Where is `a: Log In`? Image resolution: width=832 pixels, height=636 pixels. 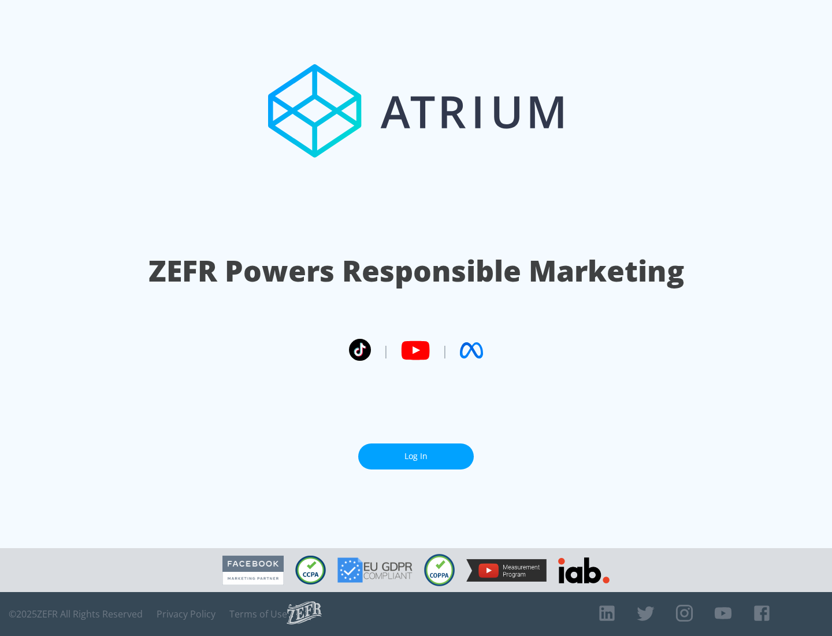 a: Log In is located at coordinates (416, 456).